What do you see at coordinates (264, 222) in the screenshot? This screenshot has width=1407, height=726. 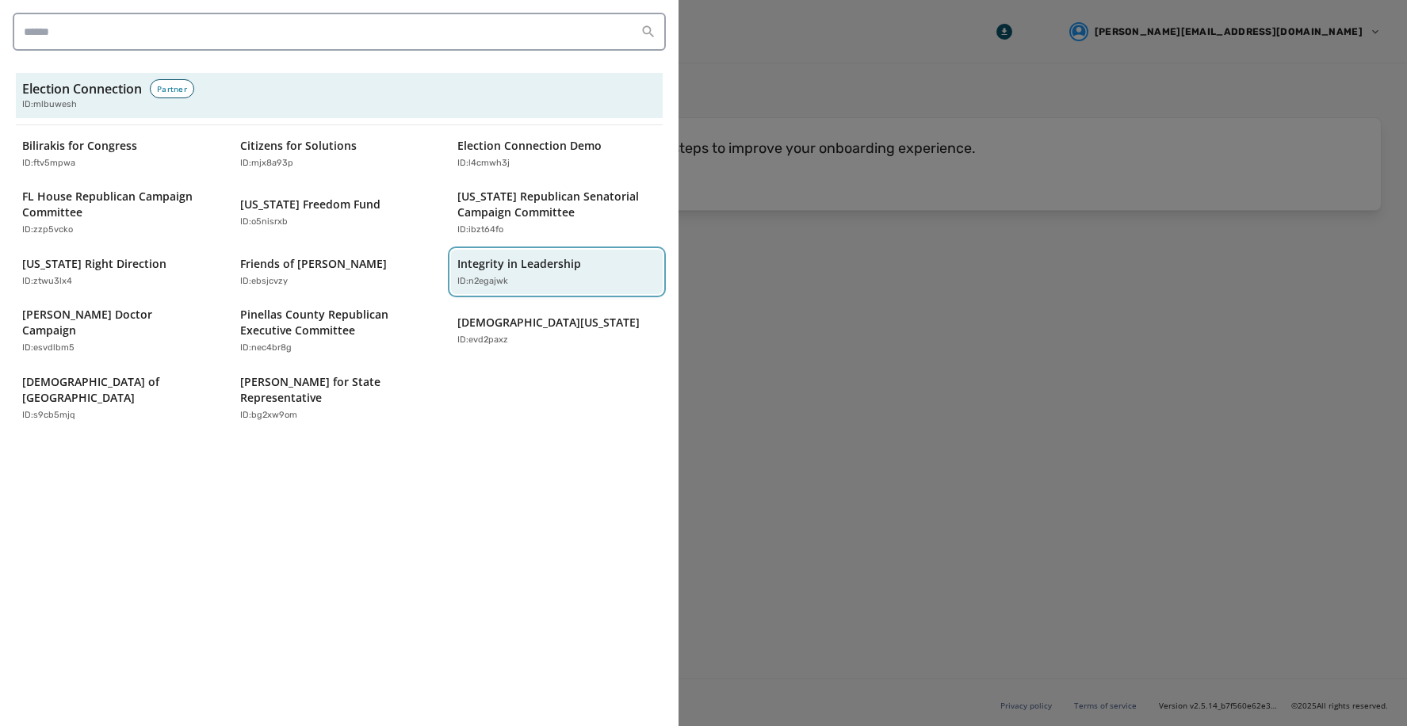 I see `p: ID: o5nisrxb` at bounding box center [264, 222].